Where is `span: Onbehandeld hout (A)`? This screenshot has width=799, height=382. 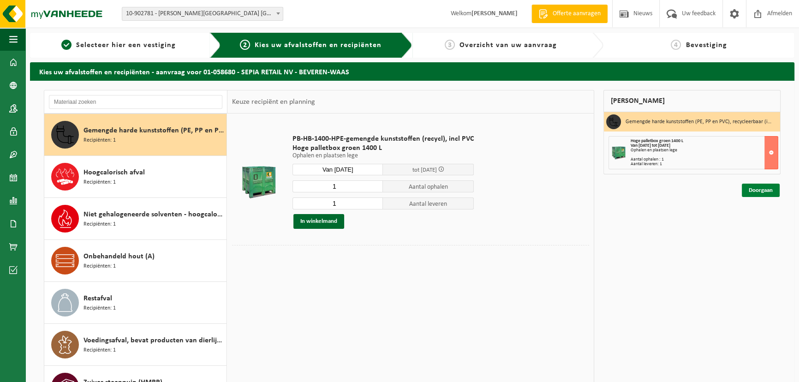
span: Onbehandeld hout (A) is located at coordinates (119, 256).